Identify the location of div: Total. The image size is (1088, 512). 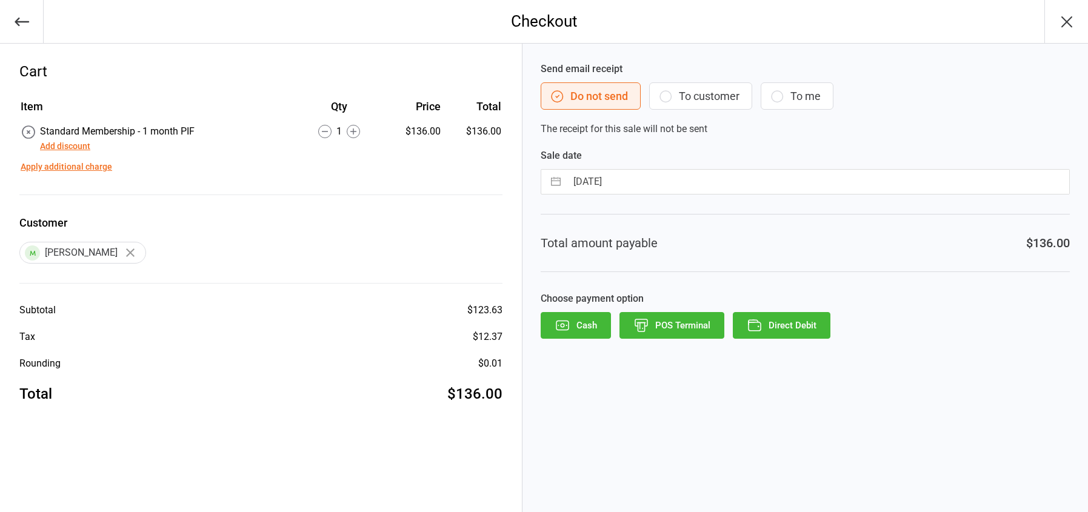
(36, 394).